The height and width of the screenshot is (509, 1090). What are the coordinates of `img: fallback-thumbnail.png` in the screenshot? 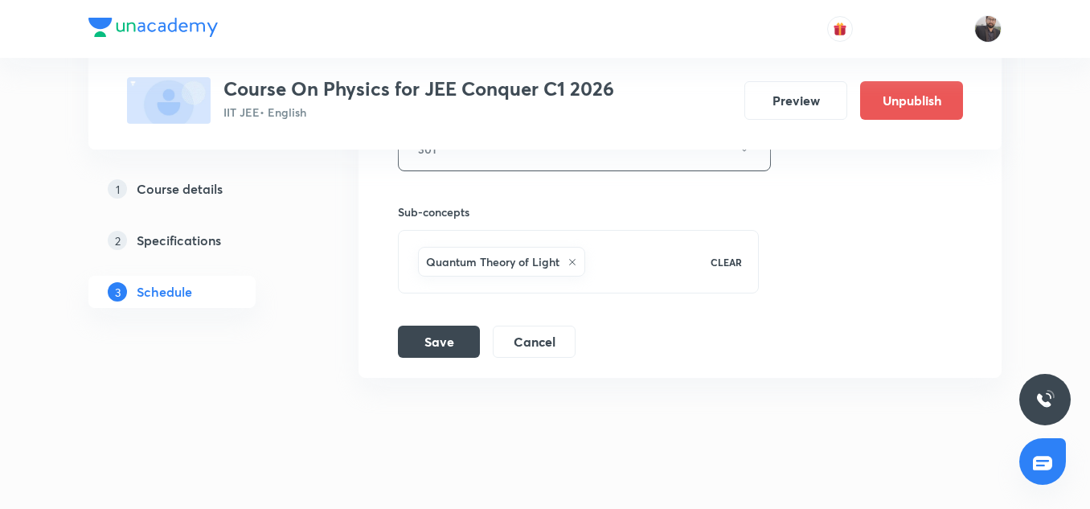 It's located at (169, 101).